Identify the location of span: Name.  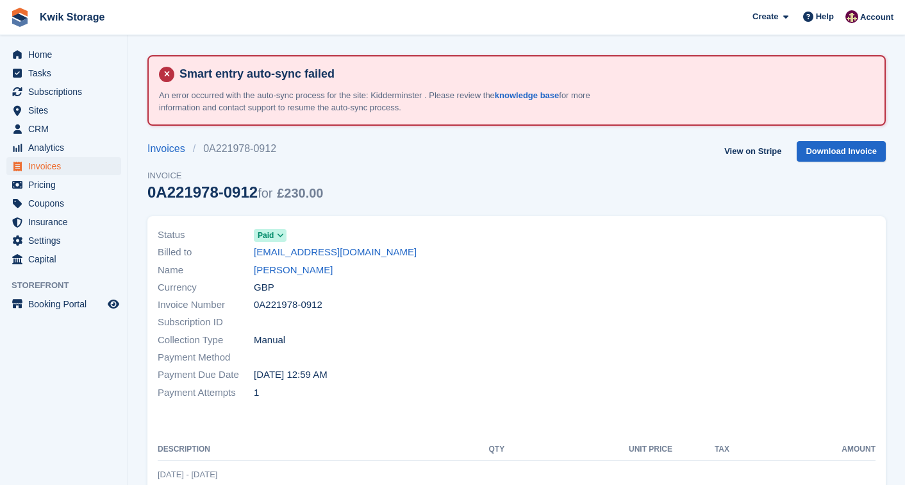
(206, 270).